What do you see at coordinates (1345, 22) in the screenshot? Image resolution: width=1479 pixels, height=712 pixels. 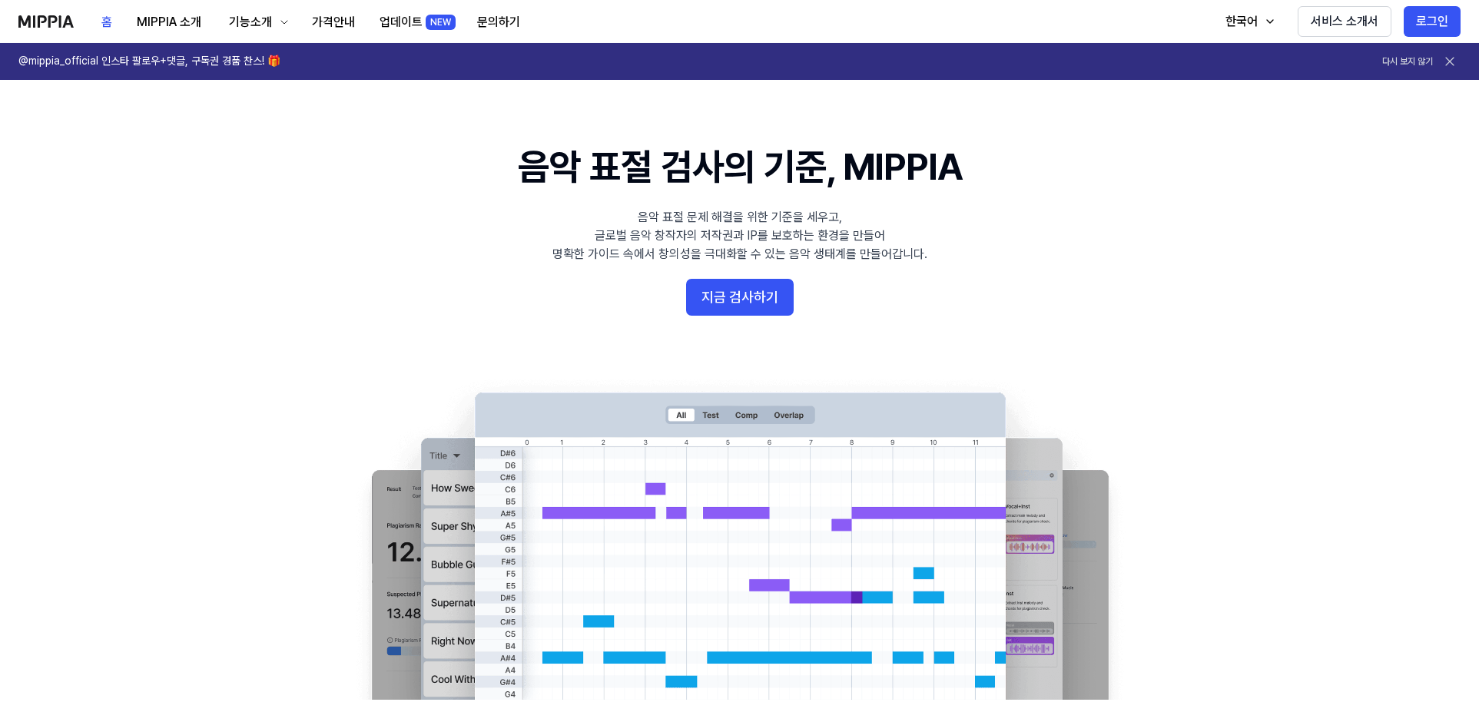 I see `button: 서비스 소개서` at bounding box center [1345, 22].